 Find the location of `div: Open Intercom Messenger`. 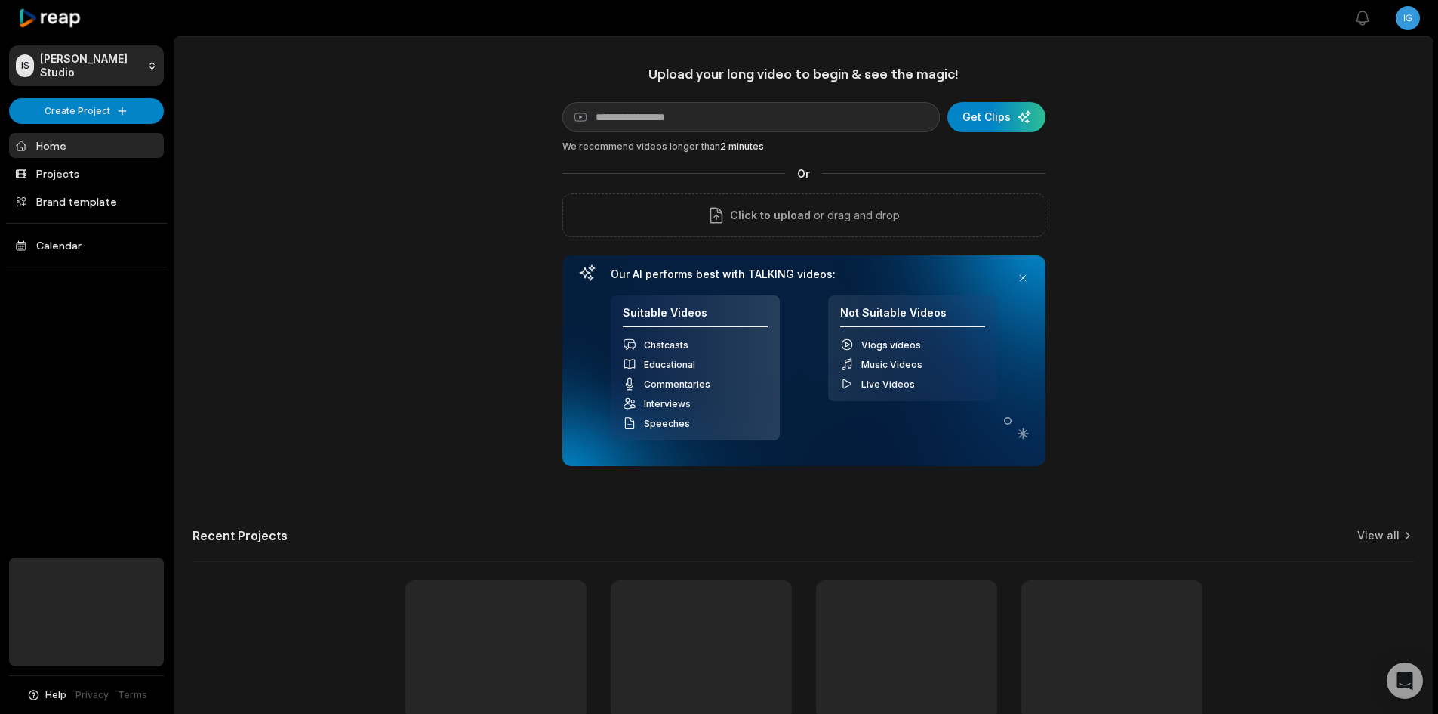

div: Open Intercom Messenger is located at coordinates (1405, 680).